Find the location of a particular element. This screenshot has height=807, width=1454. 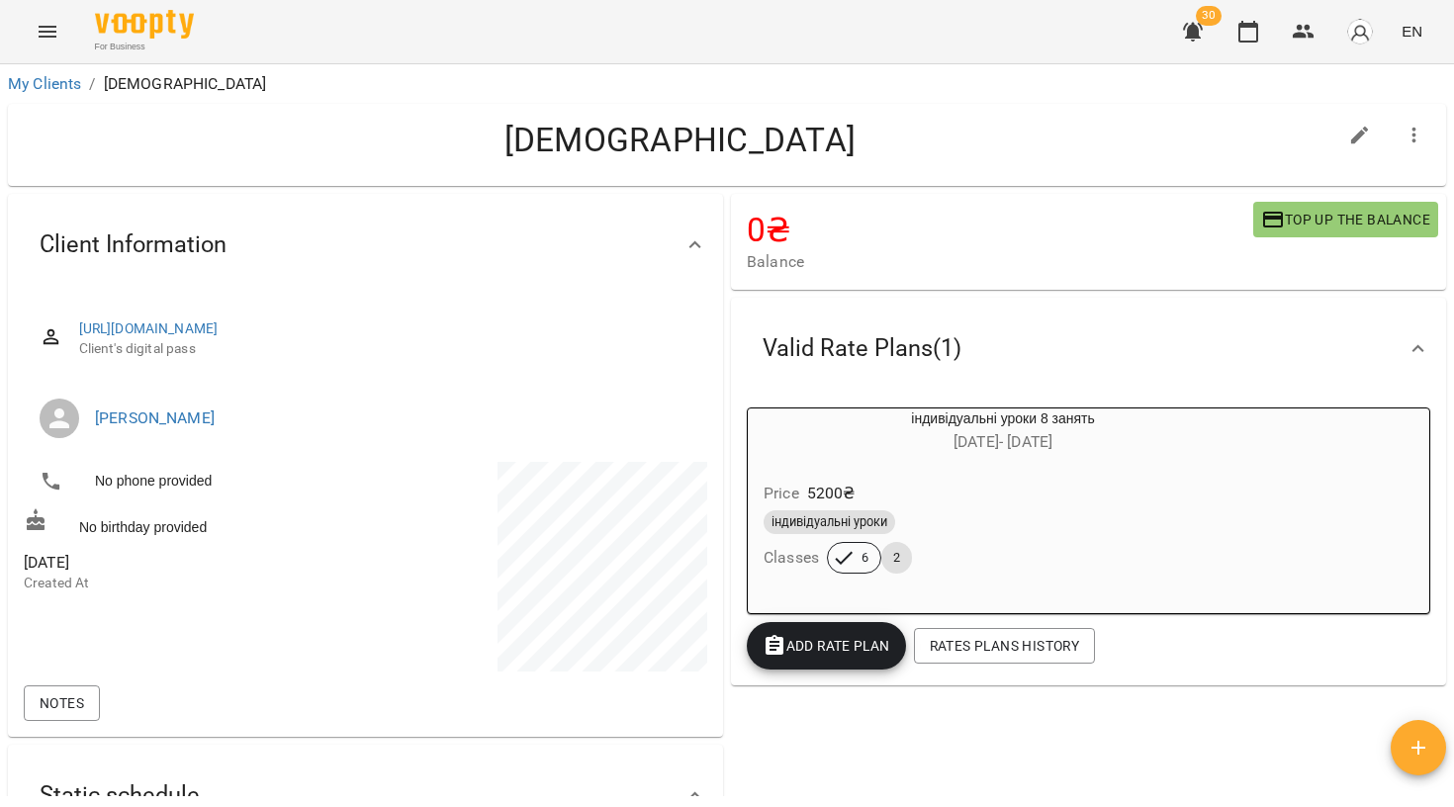

span: Add Rate plan is located at coordinates (826, 646).